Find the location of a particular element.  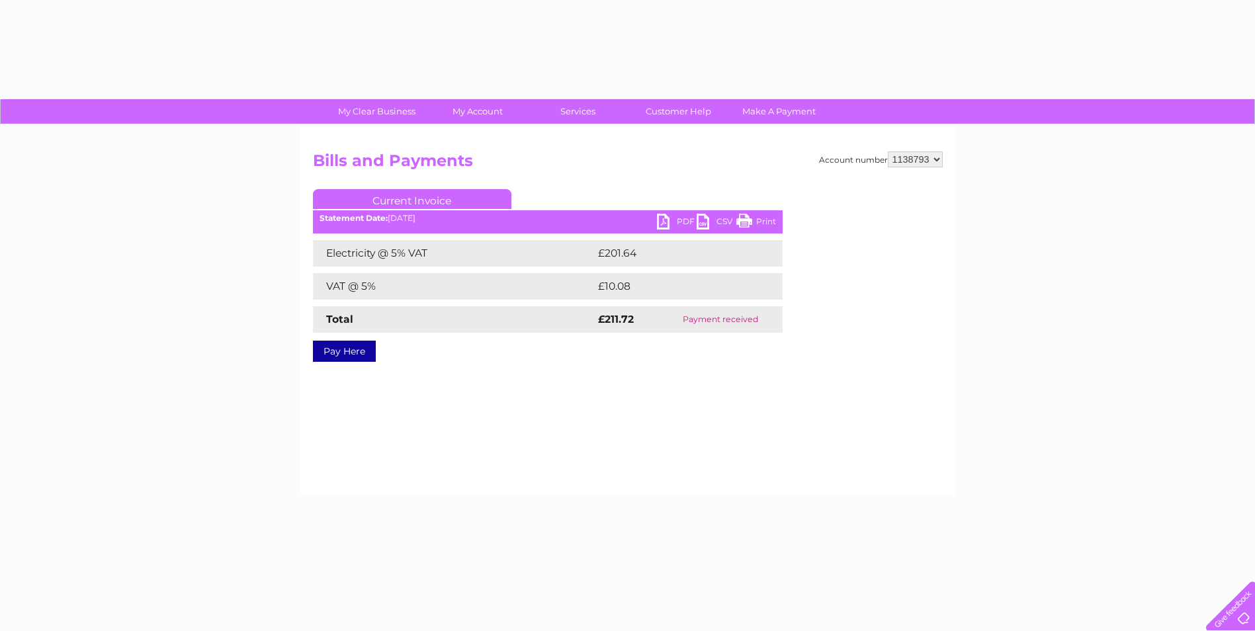

a: Services is located at coordinates (578, 111).